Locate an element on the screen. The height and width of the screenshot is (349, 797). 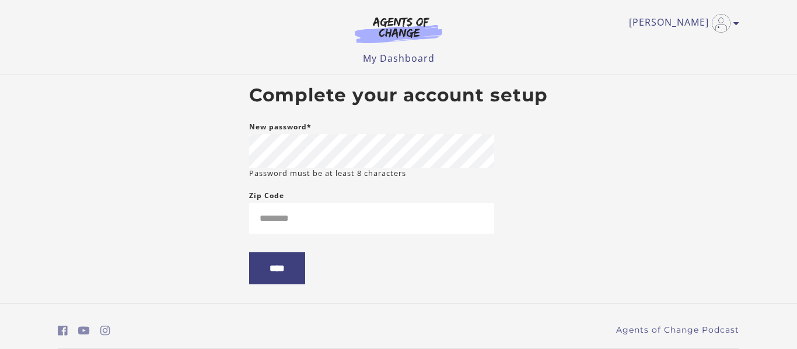
h2: Complete your account setup is located at coordinates (398, 96).